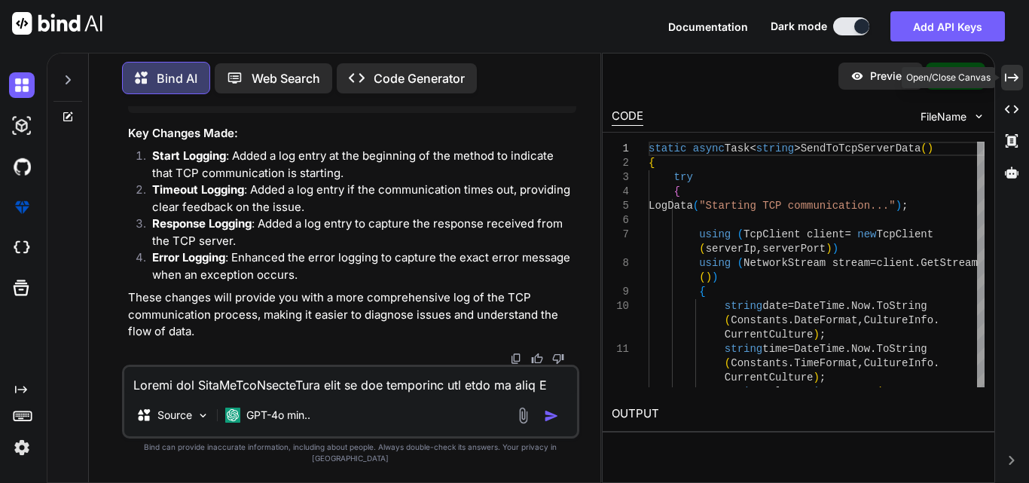  Describe the element at coordinates (906, 234) in the screenshot. I see `span: TcpClient` at that location.